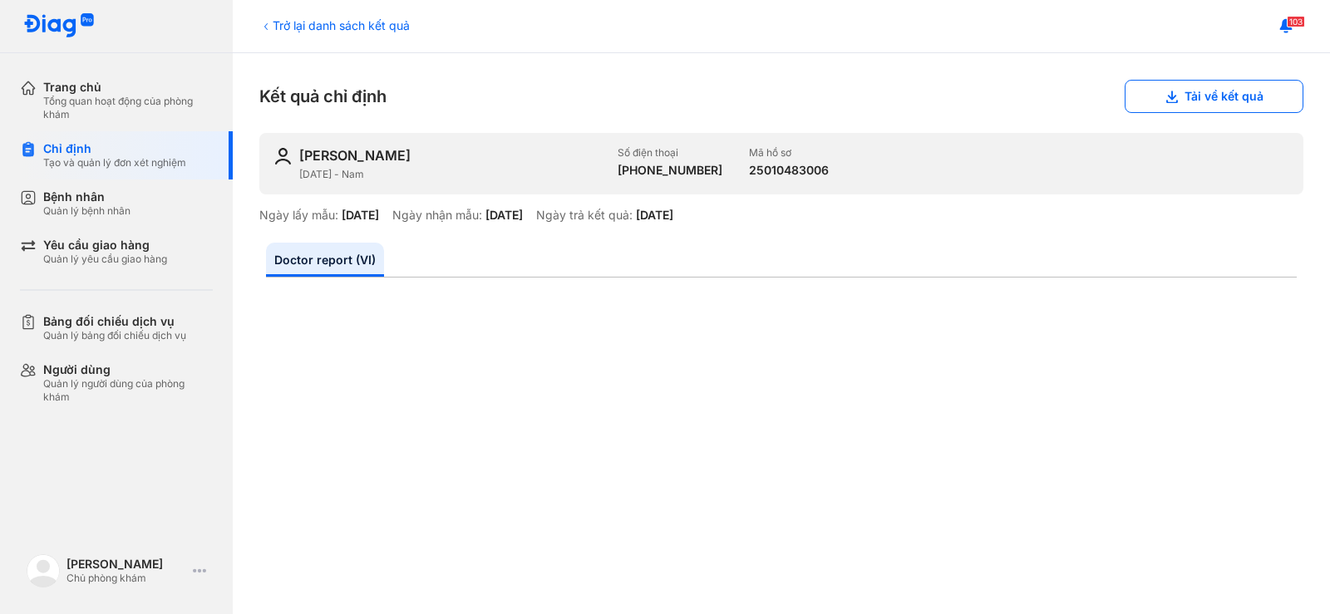  What do you see at coordinates (115, 322) in the screenshot?
I see `div: Bảng đối chiếu dịch vụ` at bounding box center [115, 322].